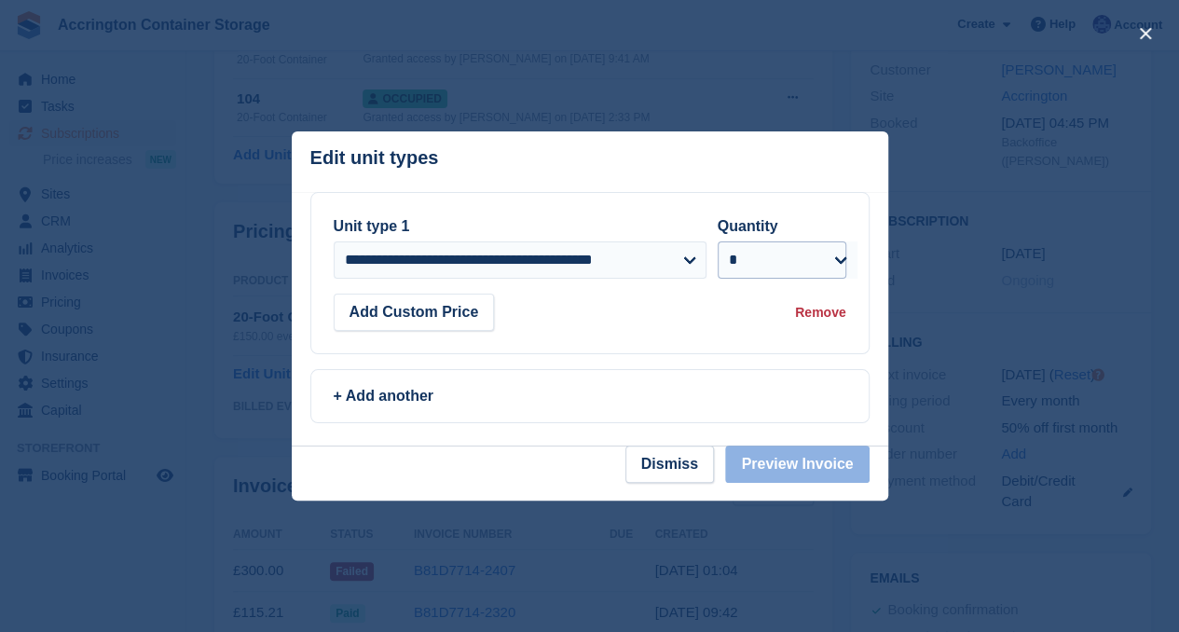 The width and height of the screenshot is (1179, 632). I want to click on label: Unit type 1, so click(372, 226).